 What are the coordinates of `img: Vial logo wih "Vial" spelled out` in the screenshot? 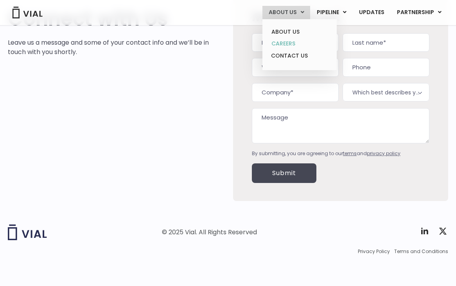 It's located at (27, 232).